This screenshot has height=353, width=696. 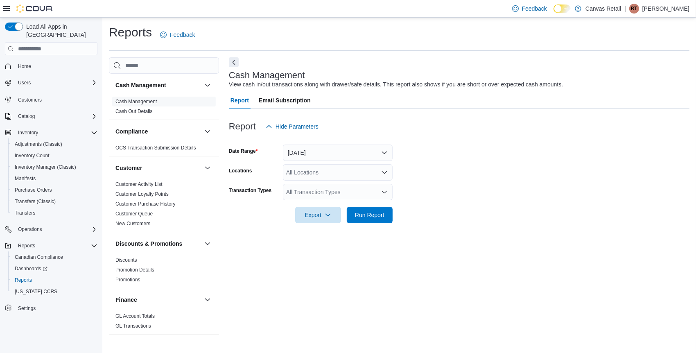 I want to click on button: Hide Parameters, so click(x=292, y=126).